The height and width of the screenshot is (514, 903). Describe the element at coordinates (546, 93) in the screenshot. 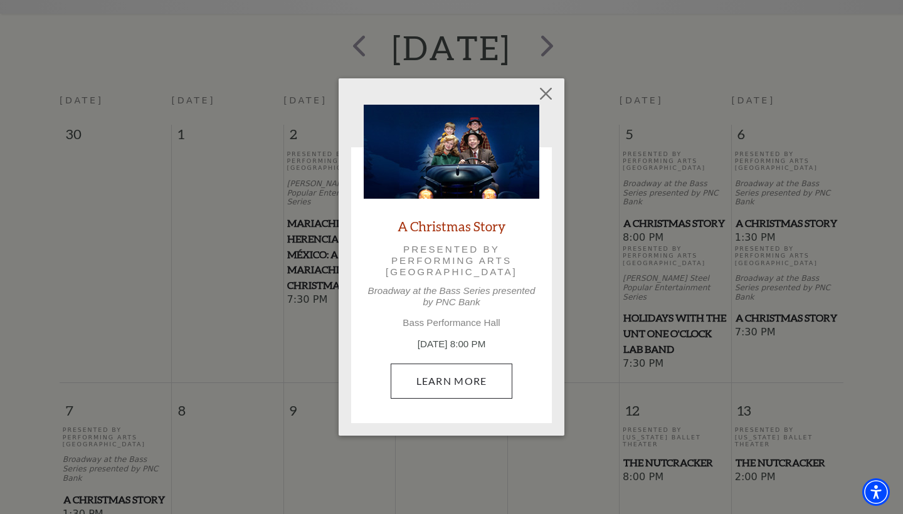

I see `button: Close` at that location.